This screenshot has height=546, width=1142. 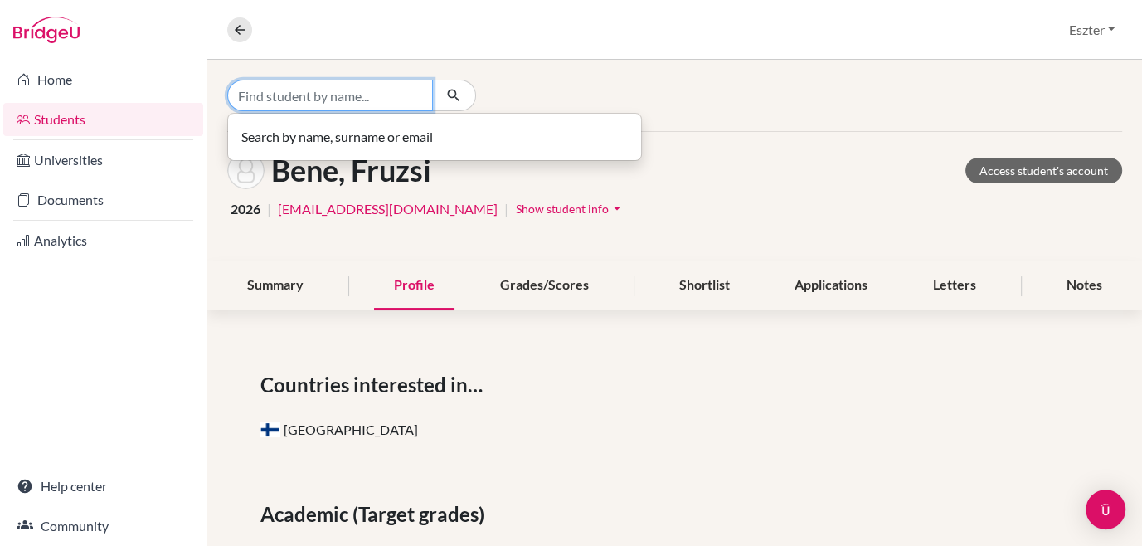 What do you see at coordinates (275, 285) in the screenshot?
I see `div: Summary` at bounding box center [275, 285].